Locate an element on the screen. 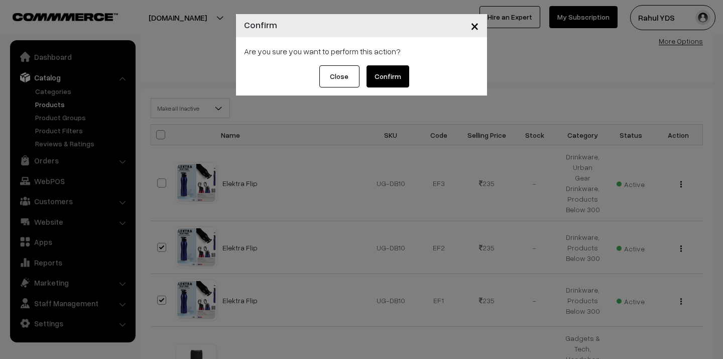 Image resolution: width=723 pixels, height=359 pixels. h4: Confirm is located at coordinates (261, 25).